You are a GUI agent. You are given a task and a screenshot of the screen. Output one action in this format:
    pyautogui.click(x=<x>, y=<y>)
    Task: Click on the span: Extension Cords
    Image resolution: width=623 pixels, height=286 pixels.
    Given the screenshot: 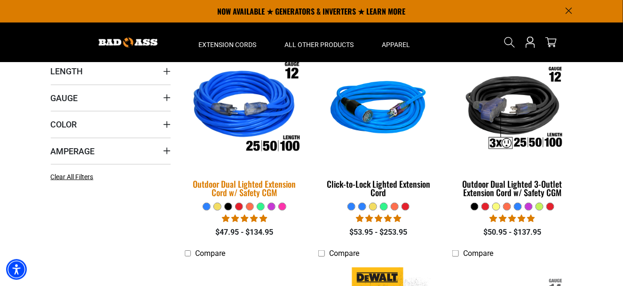 What is the action you would take?
    pyautogui.click(x=227, y=45)
    